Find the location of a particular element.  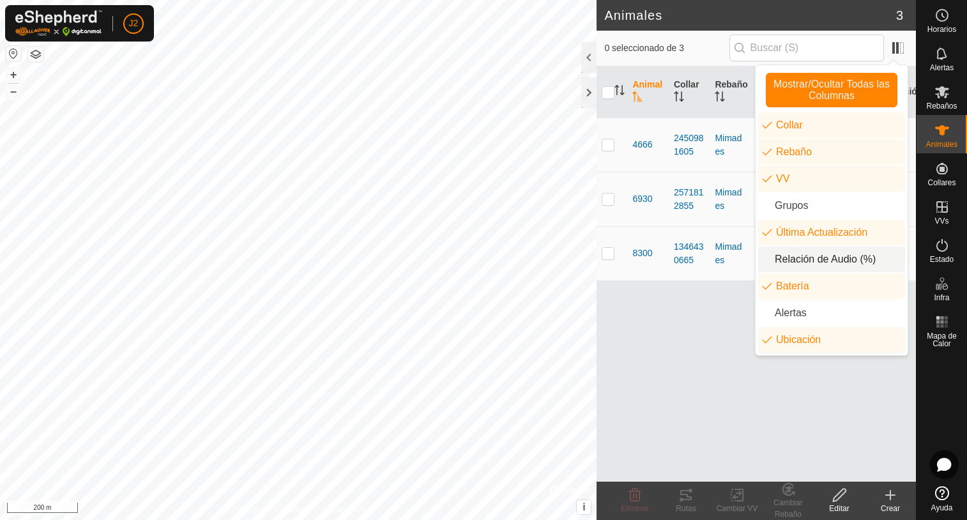

button: Restablecer Mapa is located at coordinates (13, 54).